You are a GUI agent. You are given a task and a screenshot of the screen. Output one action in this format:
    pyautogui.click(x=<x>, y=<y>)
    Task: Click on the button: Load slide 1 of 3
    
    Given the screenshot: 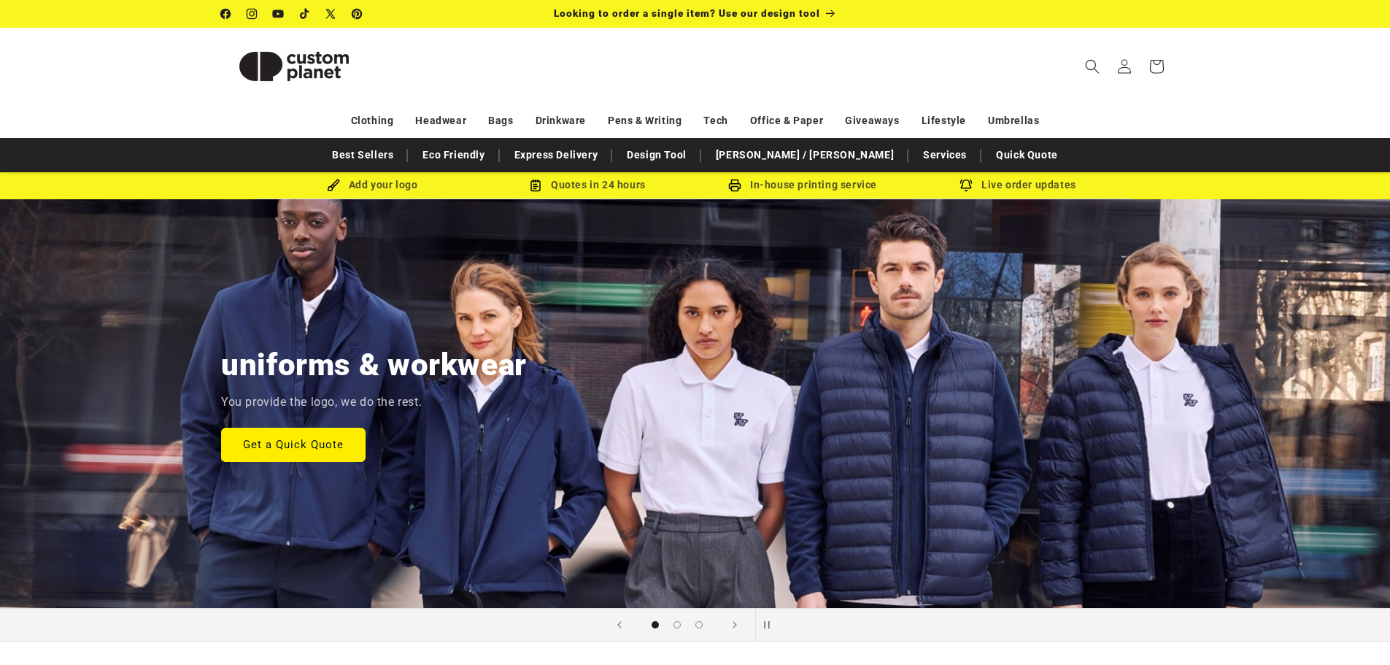 What is the action you would take?
    pyautogui.click(x=655, y=624)
    